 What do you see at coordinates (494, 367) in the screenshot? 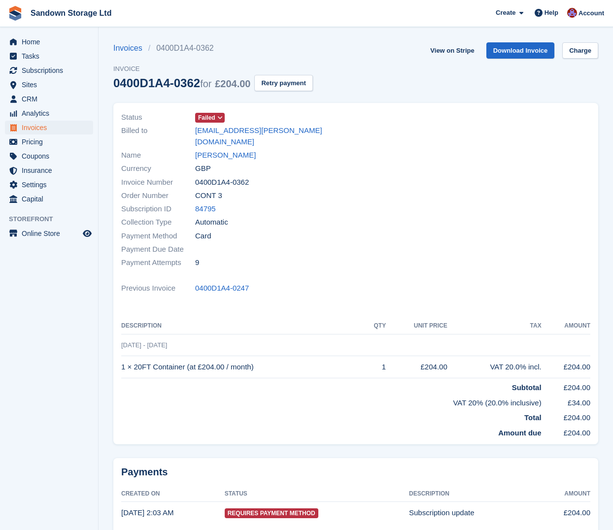
I see `div: VAT 20.0% incl.` at bounding box center [494, 367].